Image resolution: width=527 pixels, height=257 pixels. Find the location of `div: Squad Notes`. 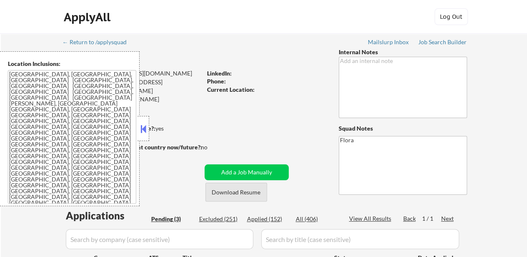

div: Squad Notes is located at coordinates (403, 128).